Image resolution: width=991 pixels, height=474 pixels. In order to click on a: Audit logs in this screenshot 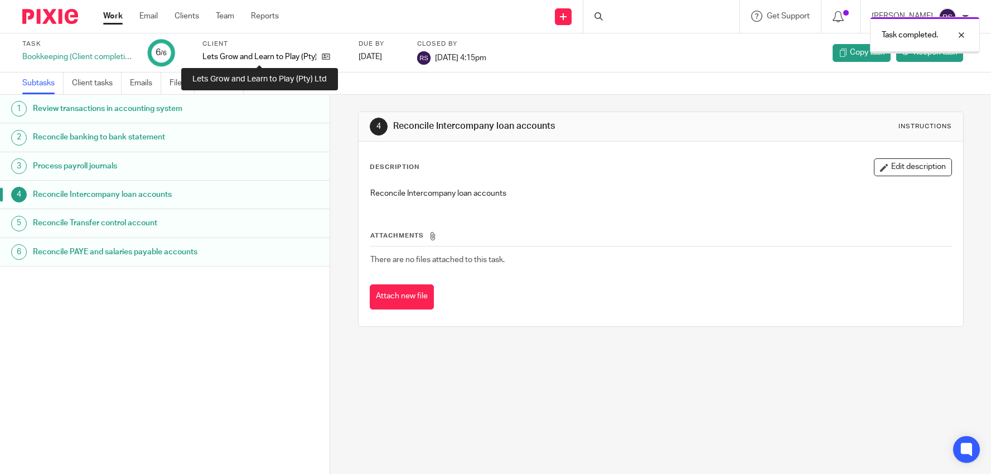, I will do `click(273, 83)`.